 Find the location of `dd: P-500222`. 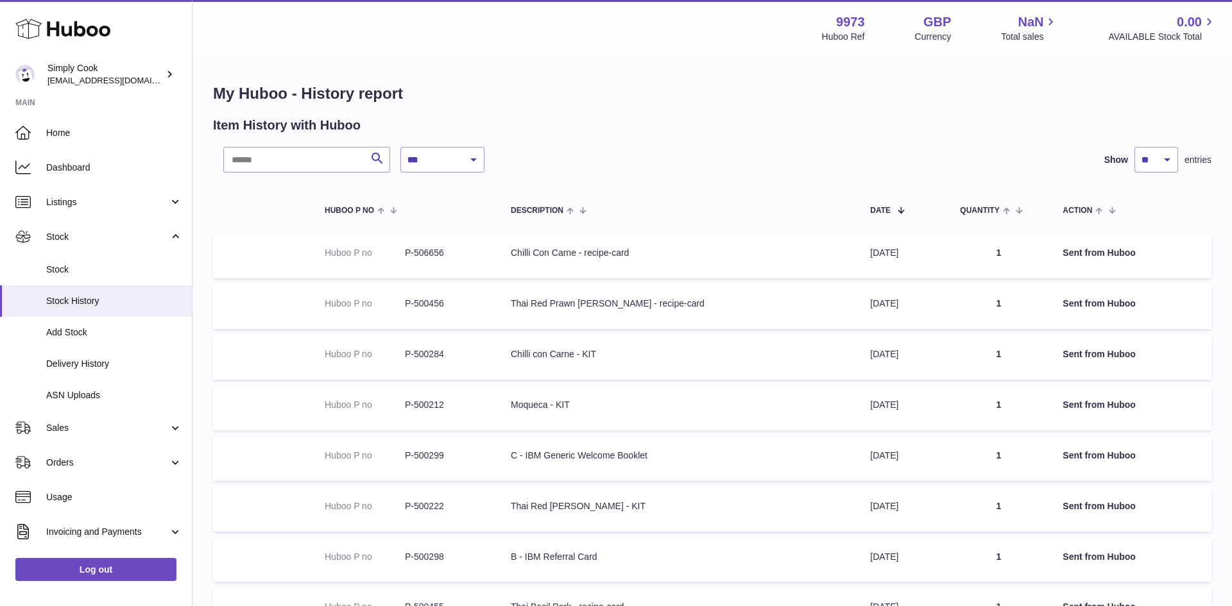

dd: P-500222 is located at coordinates (445, 506).